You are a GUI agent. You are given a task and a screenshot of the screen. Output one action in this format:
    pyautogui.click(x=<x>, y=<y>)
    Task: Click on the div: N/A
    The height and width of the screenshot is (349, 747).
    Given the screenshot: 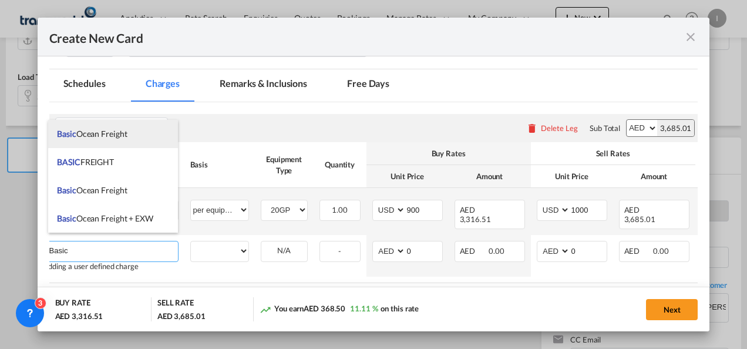 What is the action you would take?
    pyautogui.click(x=284, y=250)
    